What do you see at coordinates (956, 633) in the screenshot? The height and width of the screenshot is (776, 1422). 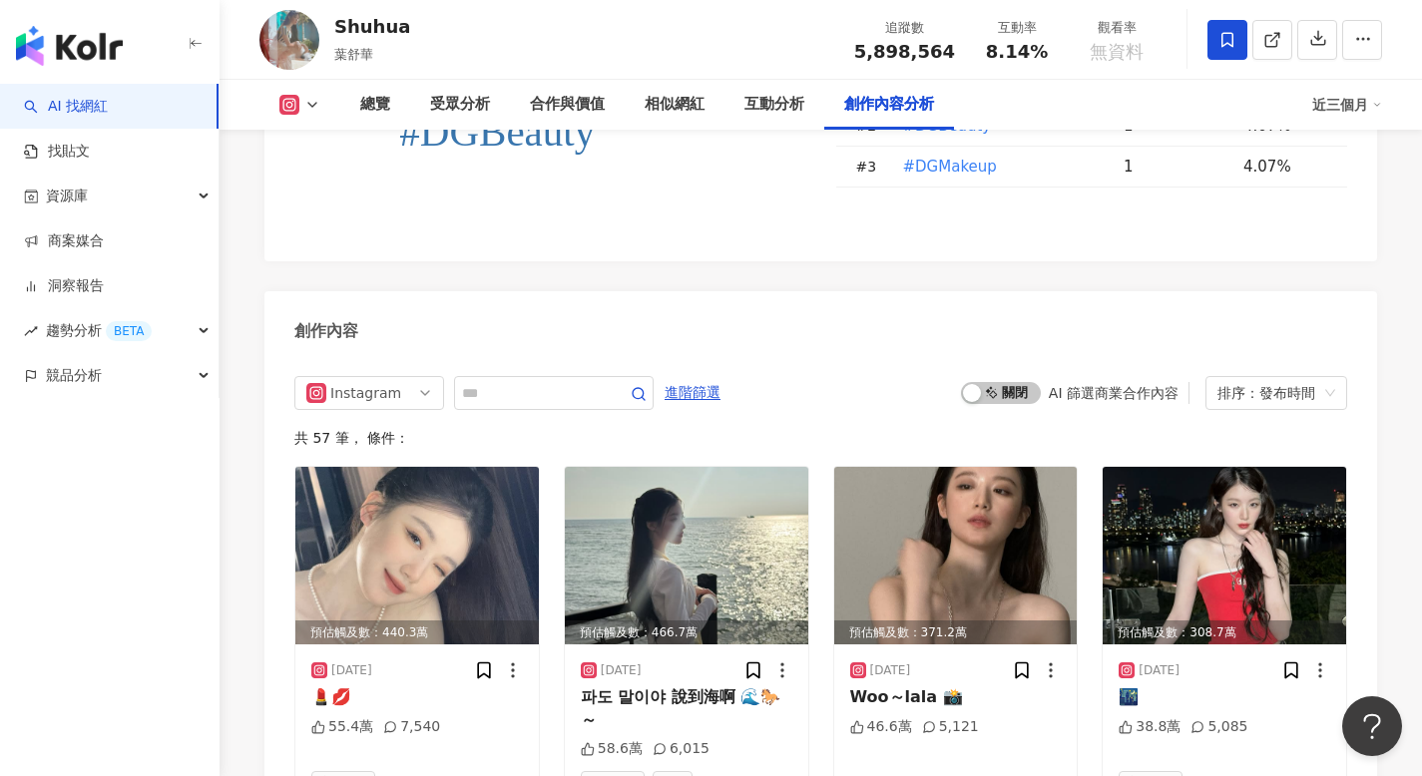 I see `div: 預估觸及數：371.2萬` at bounding box center [956, 633].